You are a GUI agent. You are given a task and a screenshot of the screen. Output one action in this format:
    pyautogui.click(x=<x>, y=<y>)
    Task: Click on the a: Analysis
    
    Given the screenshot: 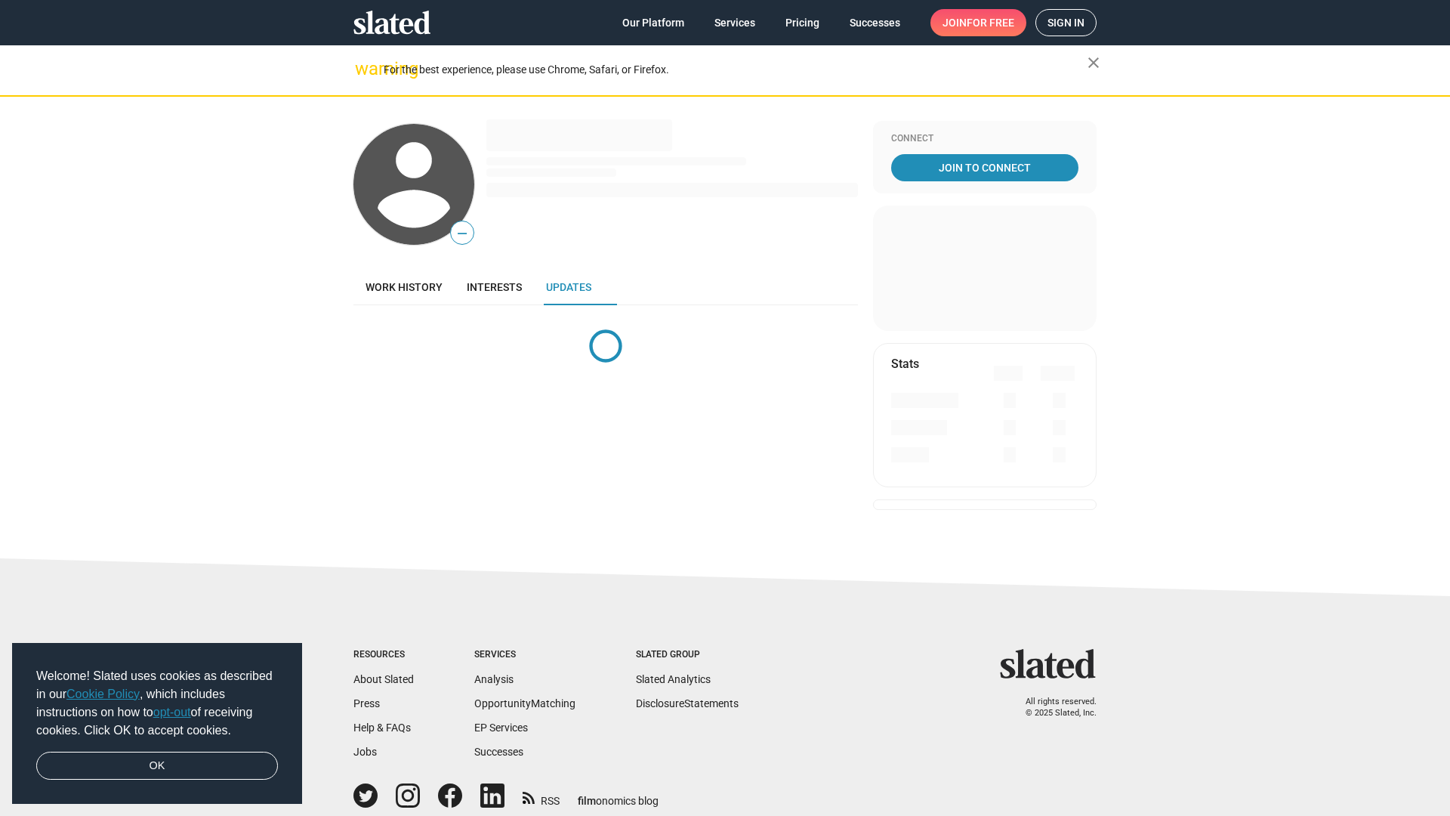 What is the action you would take?
    pyautogui.click(x=494, y=679)
    